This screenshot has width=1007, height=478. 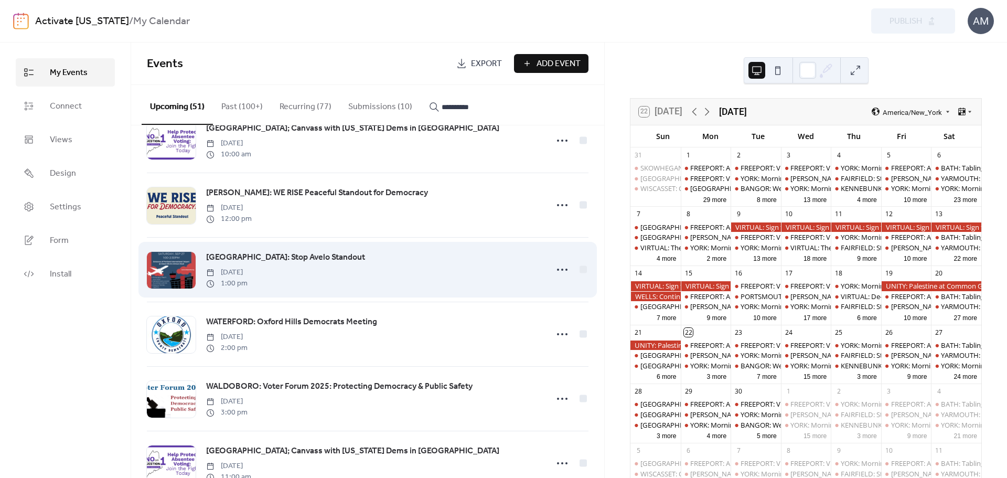 I want to click on div: PORTLAND: SURJ Greater Portland Gathering (Showing up for Racial Justice), so click(x=656, y=306).